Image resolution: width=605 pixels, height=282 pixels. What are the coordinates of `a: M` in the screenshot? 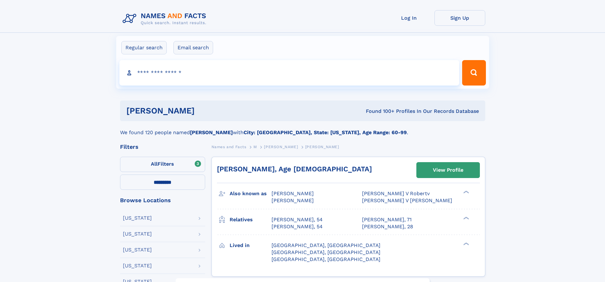 It's located at (255, 146).